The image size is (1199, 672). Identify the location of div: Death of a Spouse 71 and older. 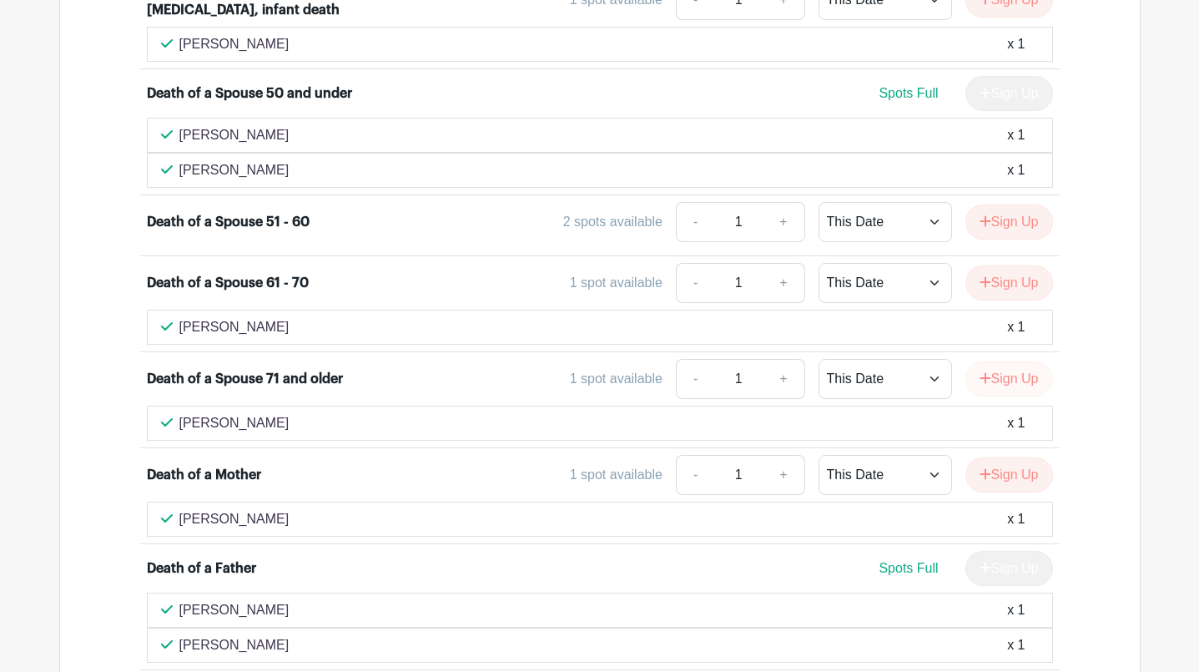
(244, 379).